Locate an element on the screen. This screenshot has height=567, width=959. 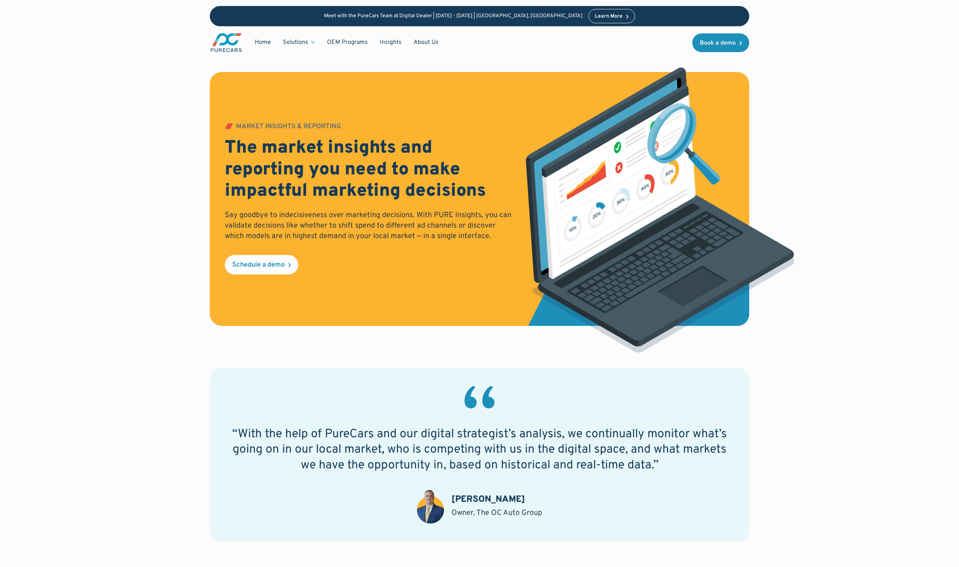
a: Home is located at coordinates (263, 42).